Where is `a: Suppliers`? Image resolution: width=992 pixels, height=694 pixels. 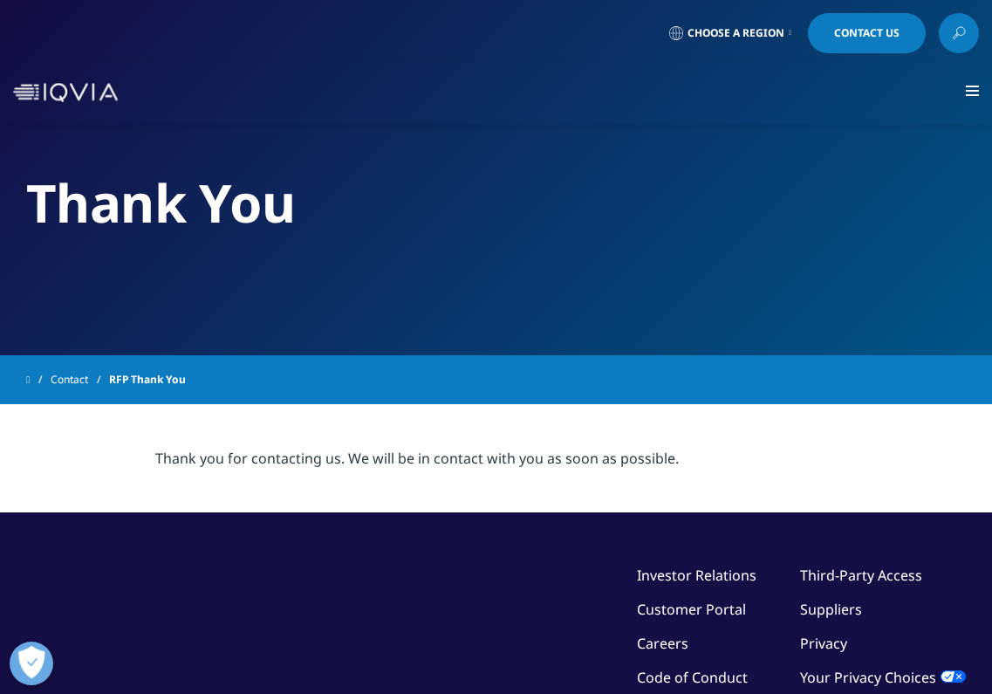
a: Suppliers is located at coordinates (831, 609).